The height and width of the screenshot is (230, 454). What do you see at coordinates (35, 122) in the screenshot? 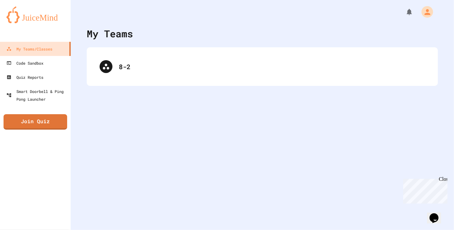
I see `a: Join Quiz` at bounding box center [35, 122].